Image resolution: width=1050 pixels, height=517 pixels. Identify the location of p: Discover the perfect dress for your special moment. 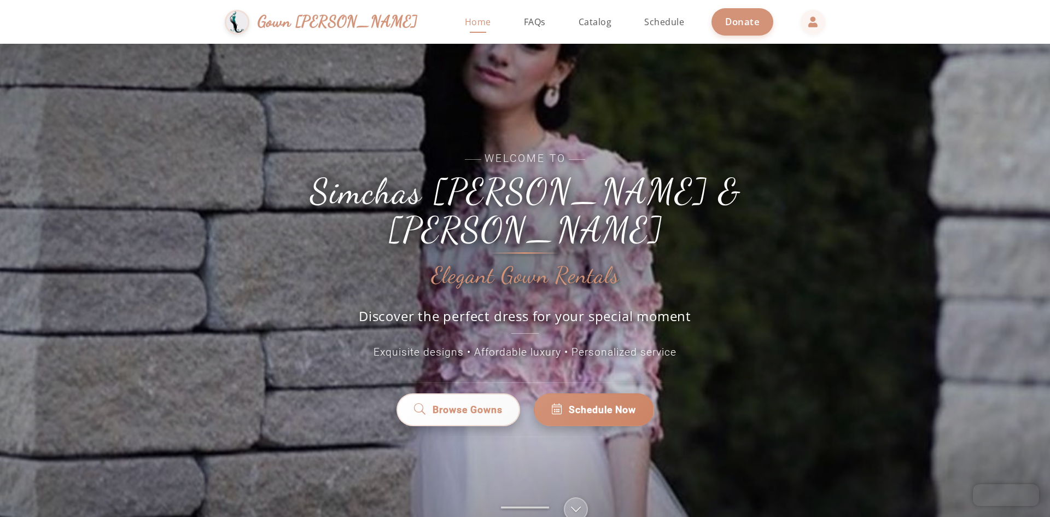
(525, 320).